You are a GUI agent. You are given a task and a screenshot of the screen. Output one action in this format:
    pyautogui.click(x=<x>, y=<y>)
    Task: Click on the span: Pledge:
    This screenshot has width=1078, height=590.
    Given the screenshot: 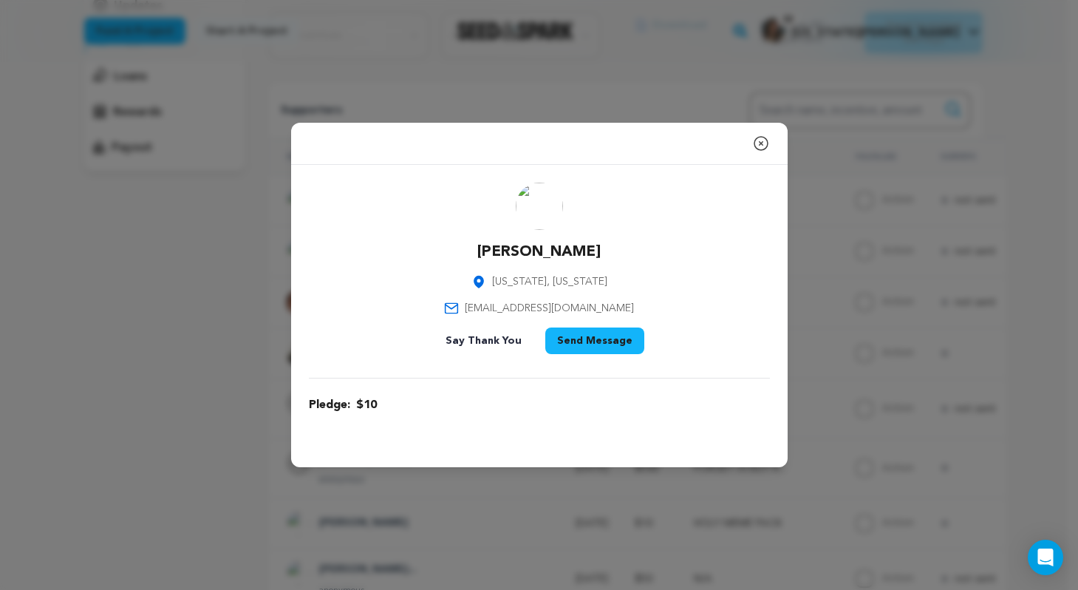 What is the action you would take?
    pyautogui.click(x=330, y=405)
    